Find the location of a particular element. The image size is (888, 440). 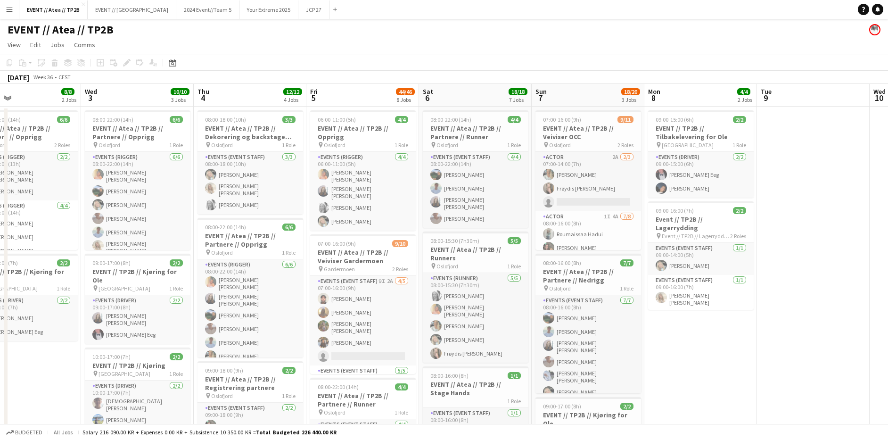

h3: EVENT // Atea // TP2B // Registrering partnere is located at coordinates (250, 383).